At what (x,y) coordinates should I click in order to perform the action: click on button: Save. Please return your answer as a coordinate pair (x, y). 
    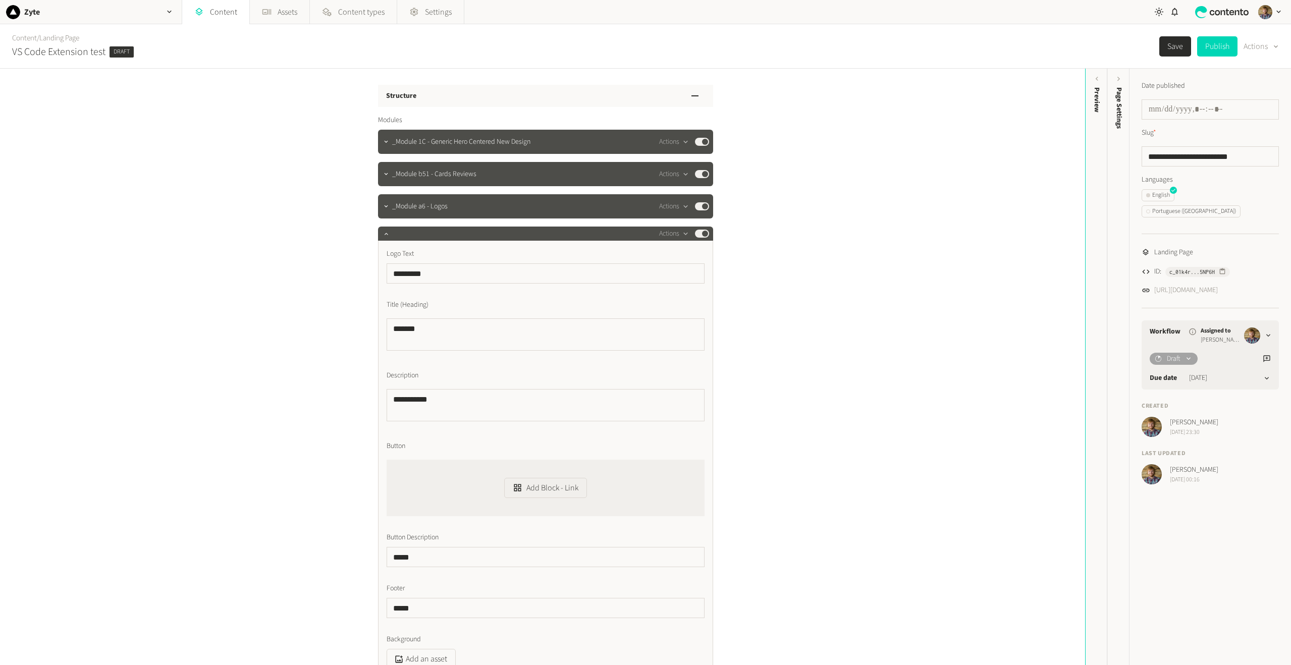
    Looking at the image, I should click on (1175, 46).